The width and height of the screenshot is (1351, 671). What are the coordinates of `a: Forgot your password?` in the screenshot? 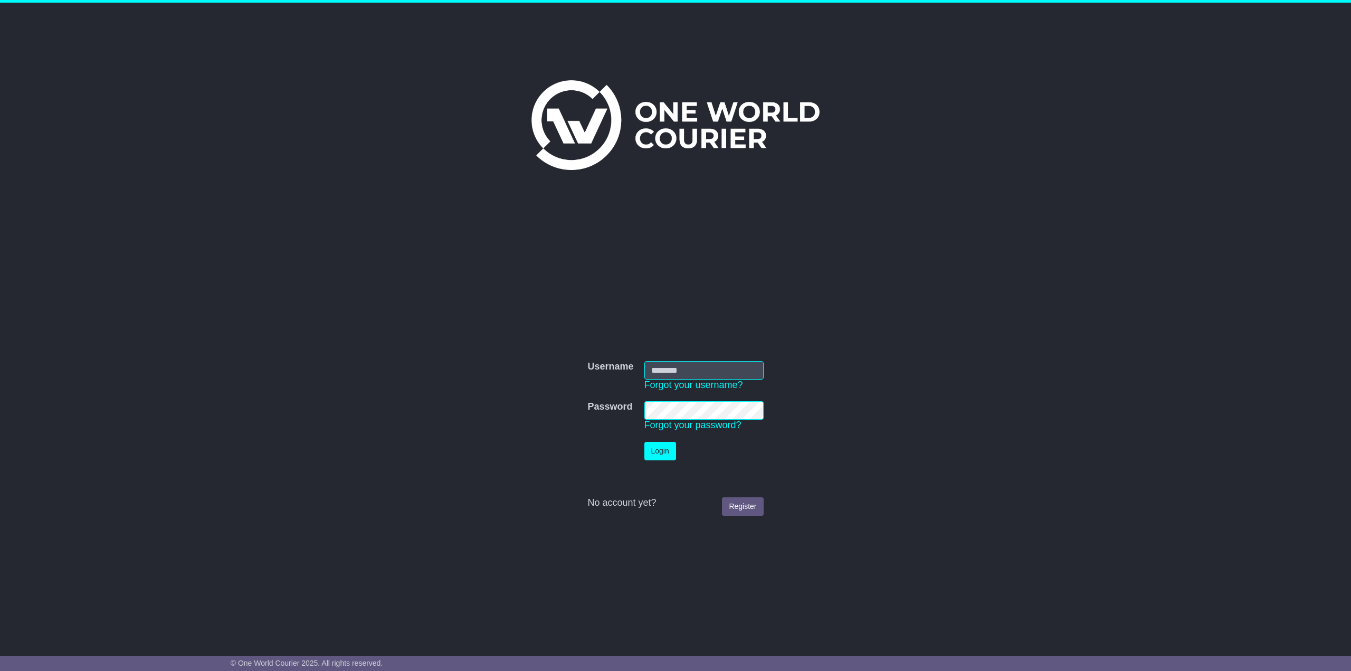 It's located at (693, 425).